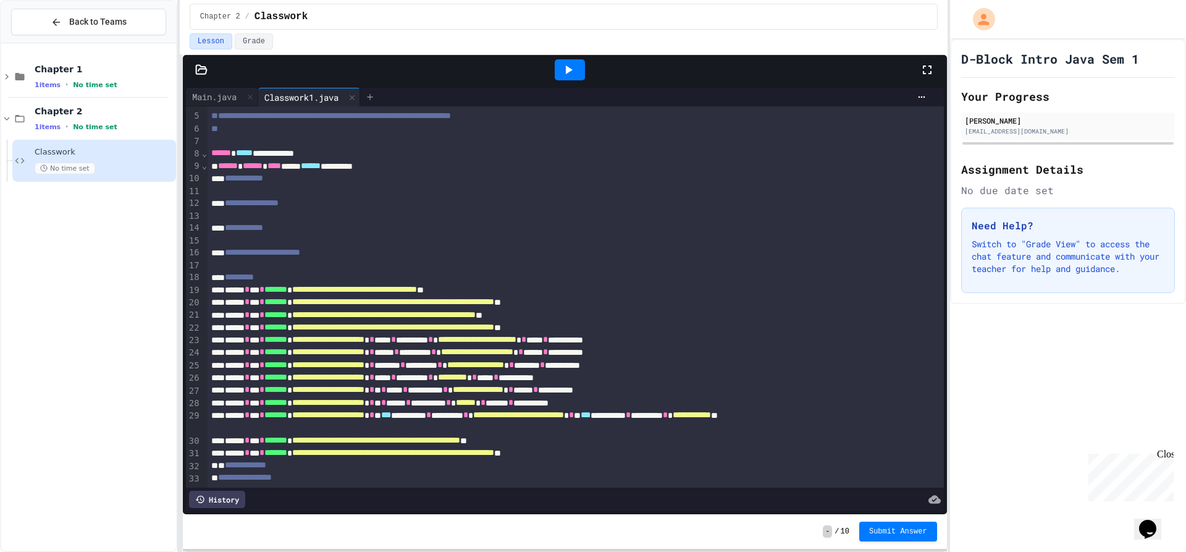 This screenshot has height=552, width=1186. I want to click on div: 17, so click(193, 266).